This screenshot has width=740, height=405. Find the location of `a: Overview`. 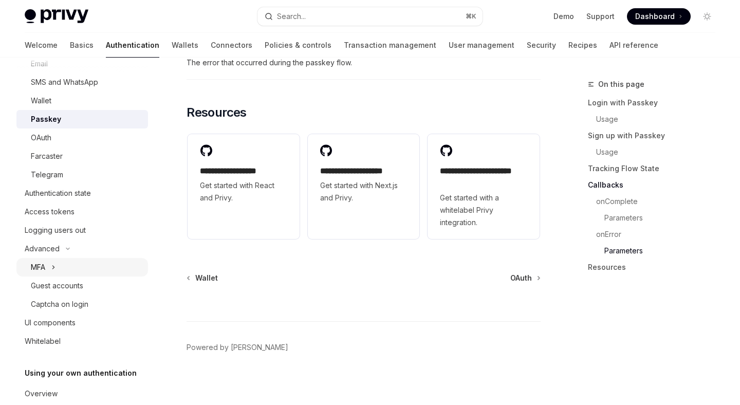

a: Overview is located at coordinates (82, 393).